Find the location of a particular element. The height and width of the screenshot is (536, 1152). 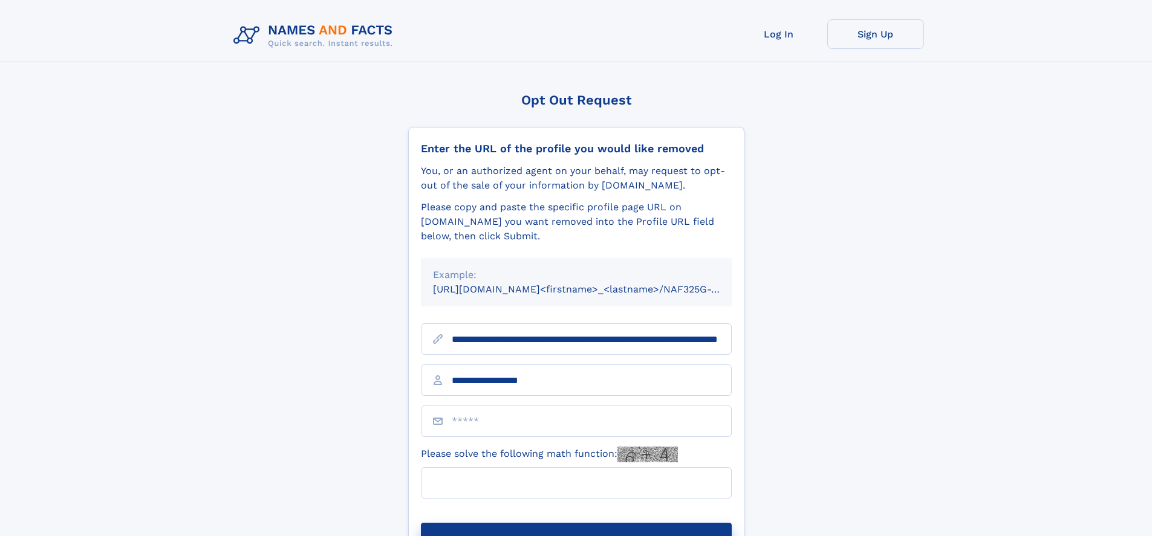

div: Example: is located at coordinates (576, 275).